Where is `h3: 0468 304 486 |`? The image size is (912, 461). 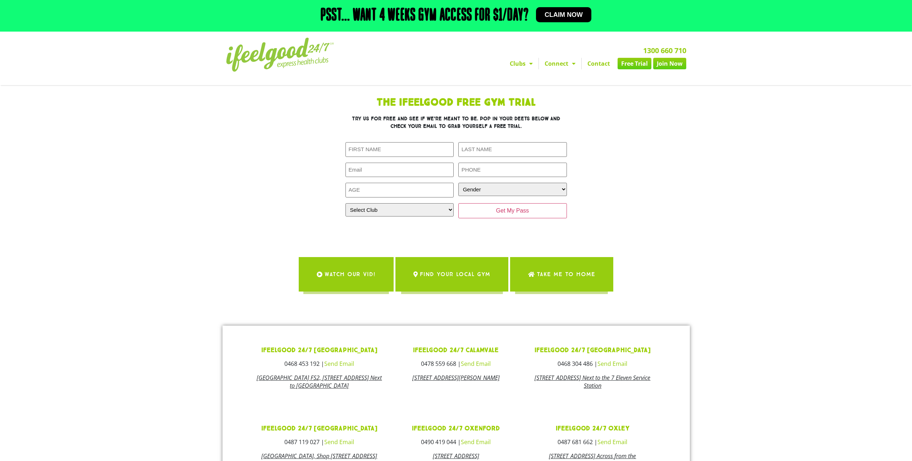 h3: 0468 304 486 | is located at coordinates (592, 364).